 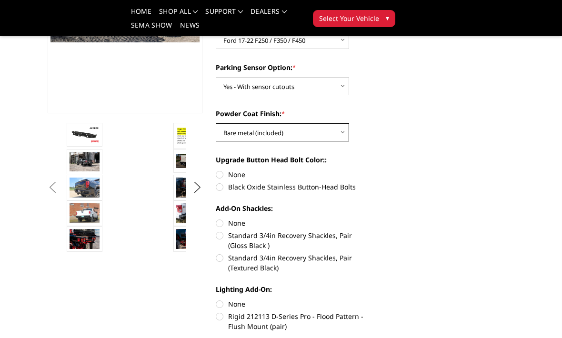 I want to click on span: Select Your Vehicle, so click(x=349, y=18).